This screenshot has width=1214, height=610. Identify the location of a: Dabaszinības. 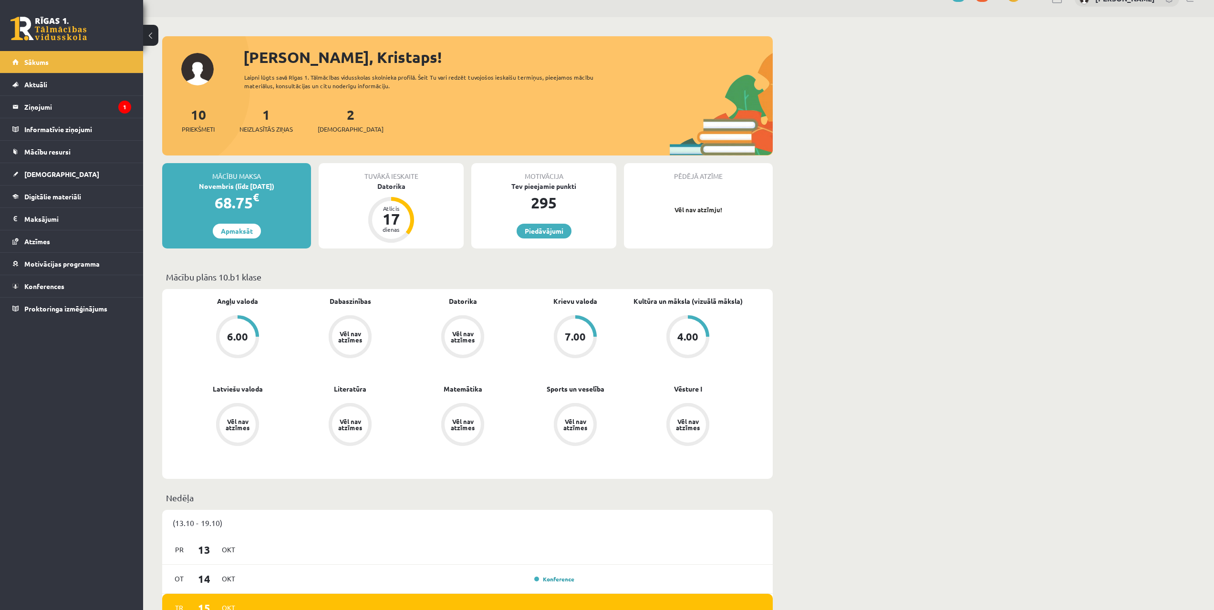
(350, 301).